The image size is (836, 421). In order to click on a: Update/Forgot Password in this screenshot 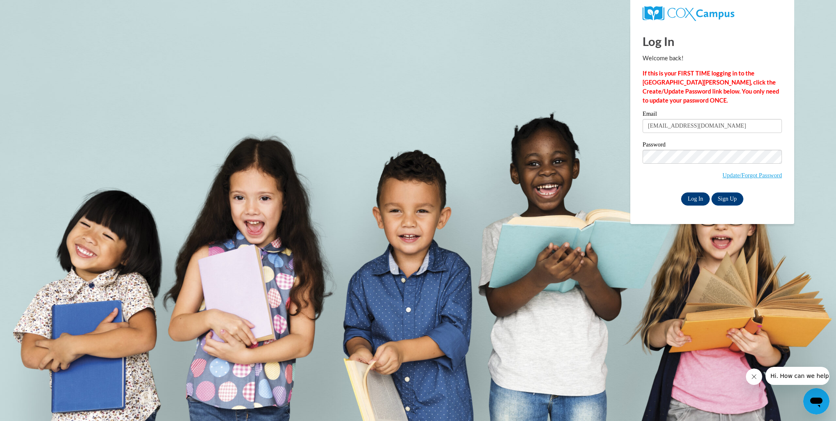, I will do `click(752, 175)`.